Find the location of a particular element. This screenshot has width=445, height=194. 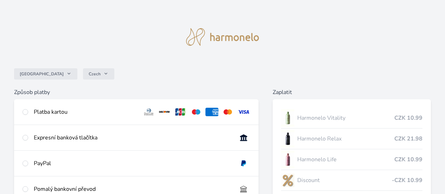

span: Czech is located at coordinates (95, 74).